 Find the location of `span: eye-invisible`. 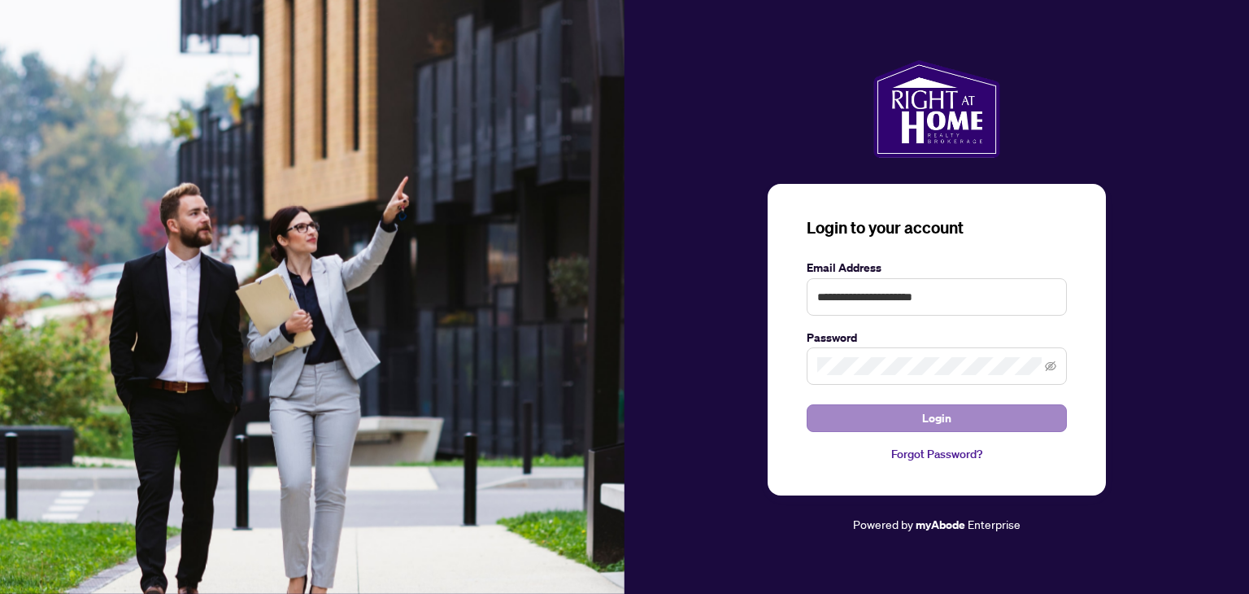

span: eye-invisible is located at coordinates (1051, 366).